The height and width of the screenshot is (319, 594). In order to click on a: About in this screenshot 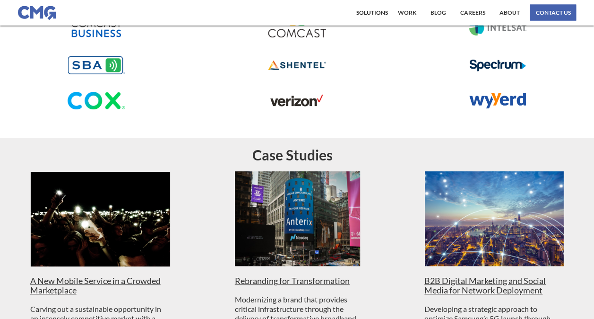, I will do `click(509, 13)`.